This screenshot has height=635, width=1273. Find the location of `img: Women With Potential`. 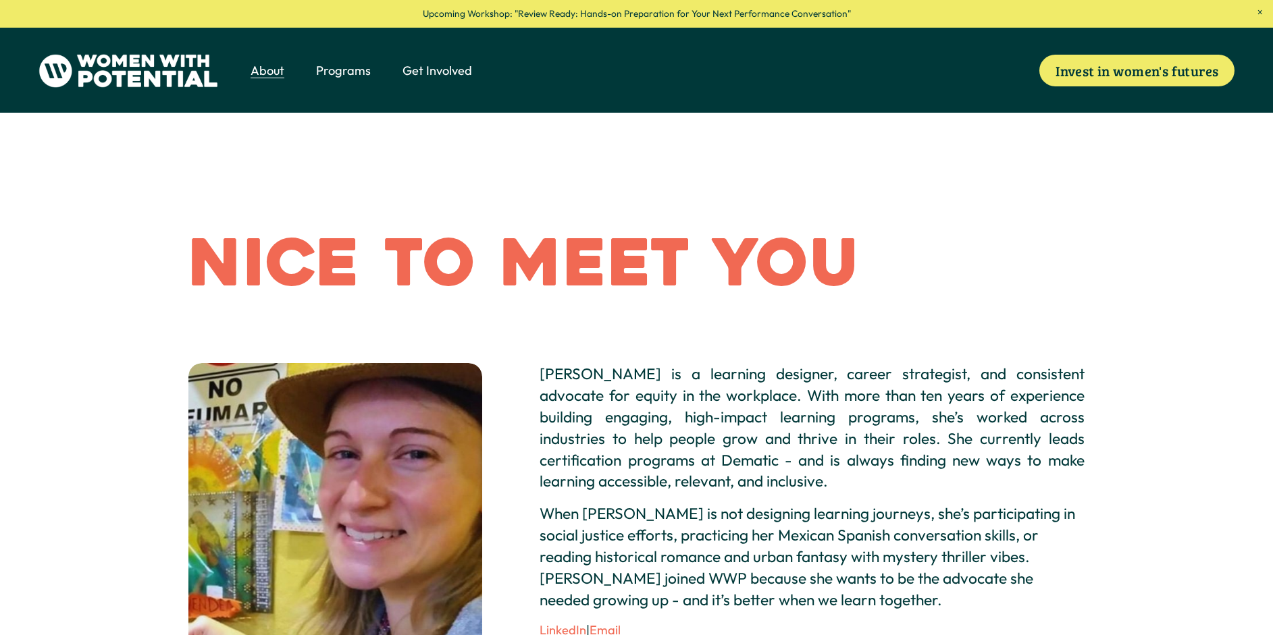

img: Women With Potential is located at coordinates (128, 71).